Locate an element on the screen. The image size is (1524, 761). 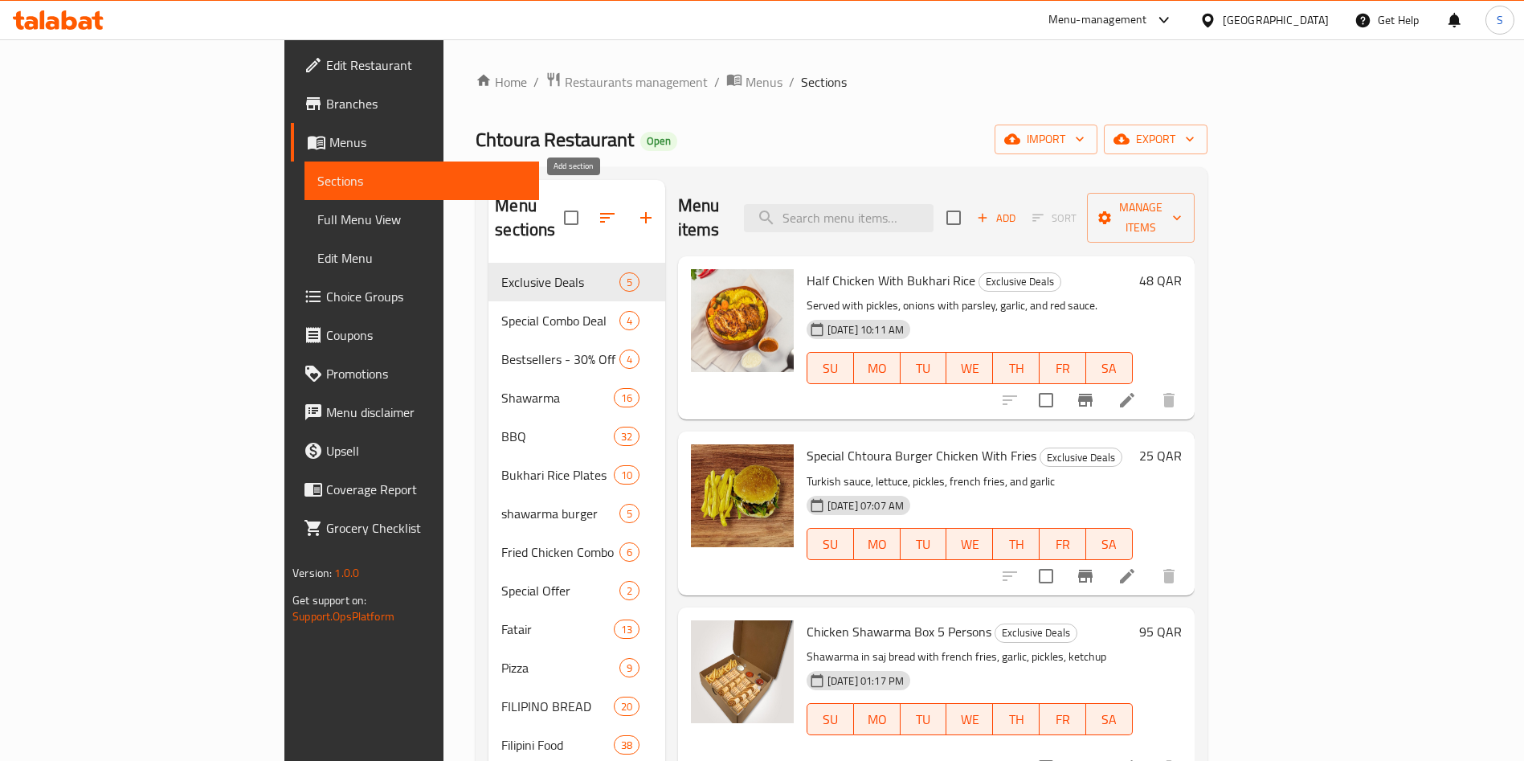
div: Pizza9 is located at coordinates (577, 667).